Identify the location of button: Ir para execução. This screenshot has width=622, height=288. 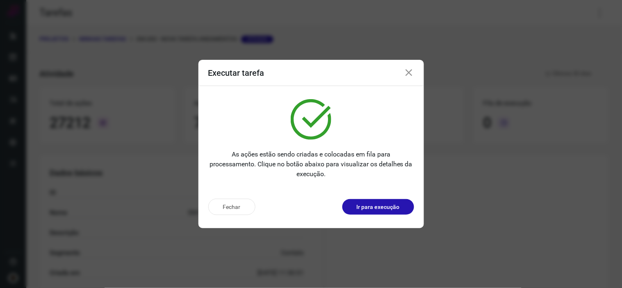
(378, 207).